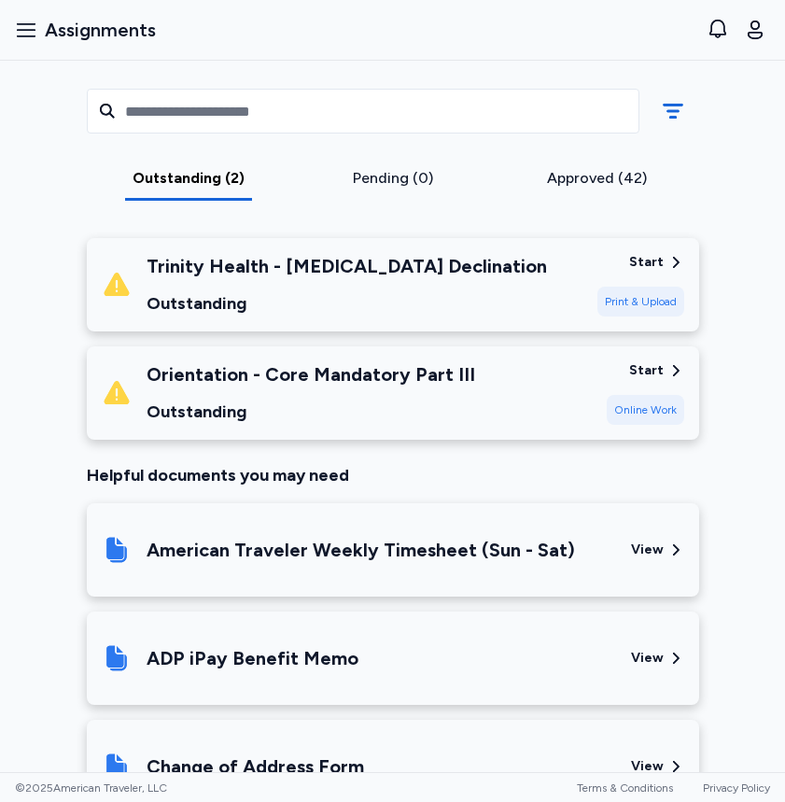  I want to click on div: Outstanding (2), so click(189, 178).